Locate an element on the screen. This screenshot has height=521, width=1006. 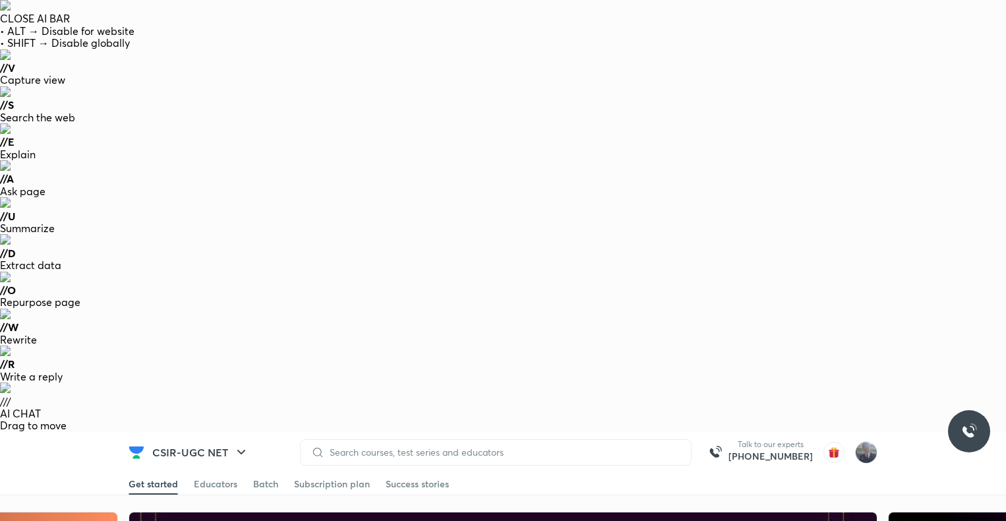
div: Batch is located at coordinates (266, 484).